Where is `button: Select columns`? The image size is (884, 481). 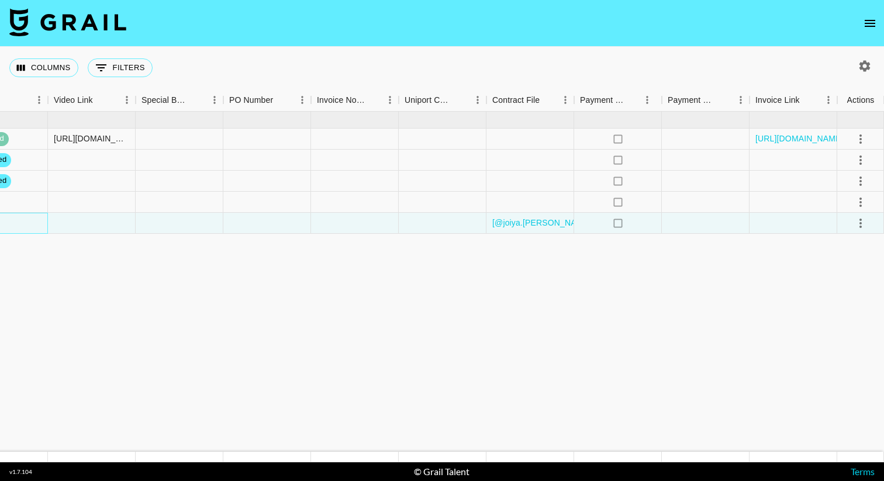 button: Select columns is located at coordinates (44, 68).